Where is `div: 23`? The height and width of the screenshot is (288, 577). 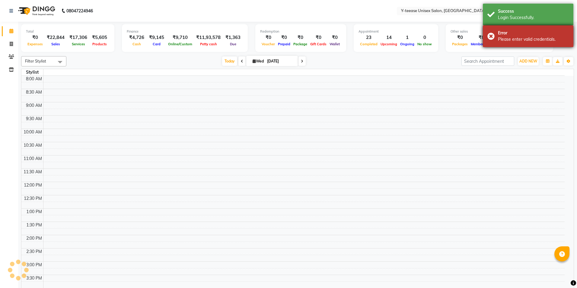 div: 23 is located at coordinates (369, 37).